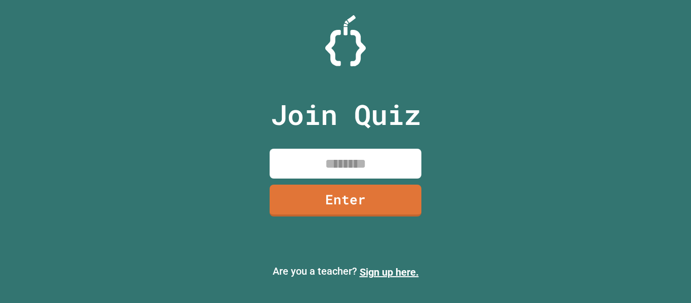  I want to click on p: Join Quiz, so click(345, 114).